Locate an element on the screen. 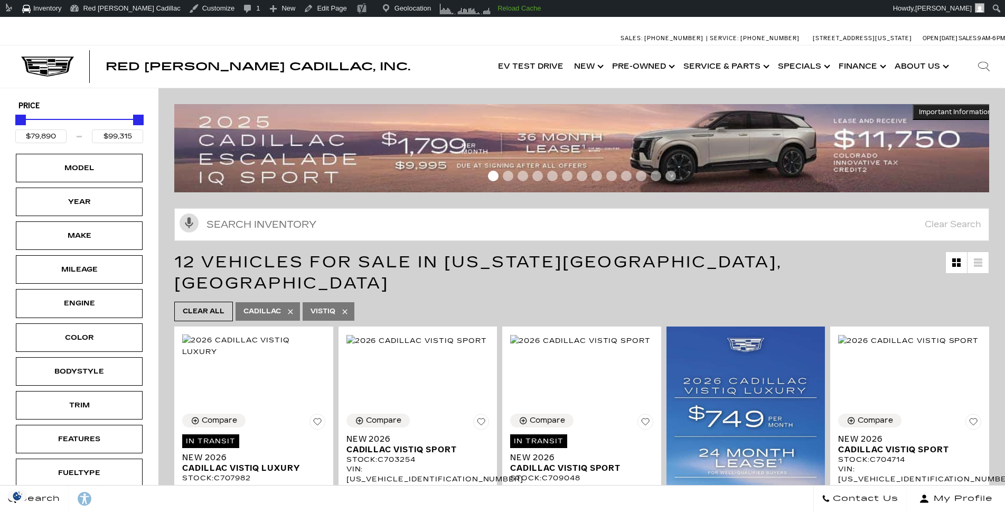 The width and height of the screenshot is (1005, 512). a: EV Test Drive is located at coordinates (531, 67).